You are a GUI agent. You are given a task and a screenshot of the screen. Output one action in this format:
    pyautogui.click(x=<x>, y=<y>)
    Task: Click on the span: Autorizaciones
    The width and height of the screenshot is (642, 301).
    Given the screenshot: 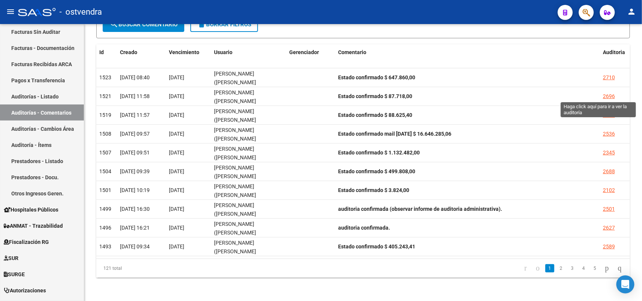 What is the action you would take?
    pyautogui.click(x=25, y=291)
    